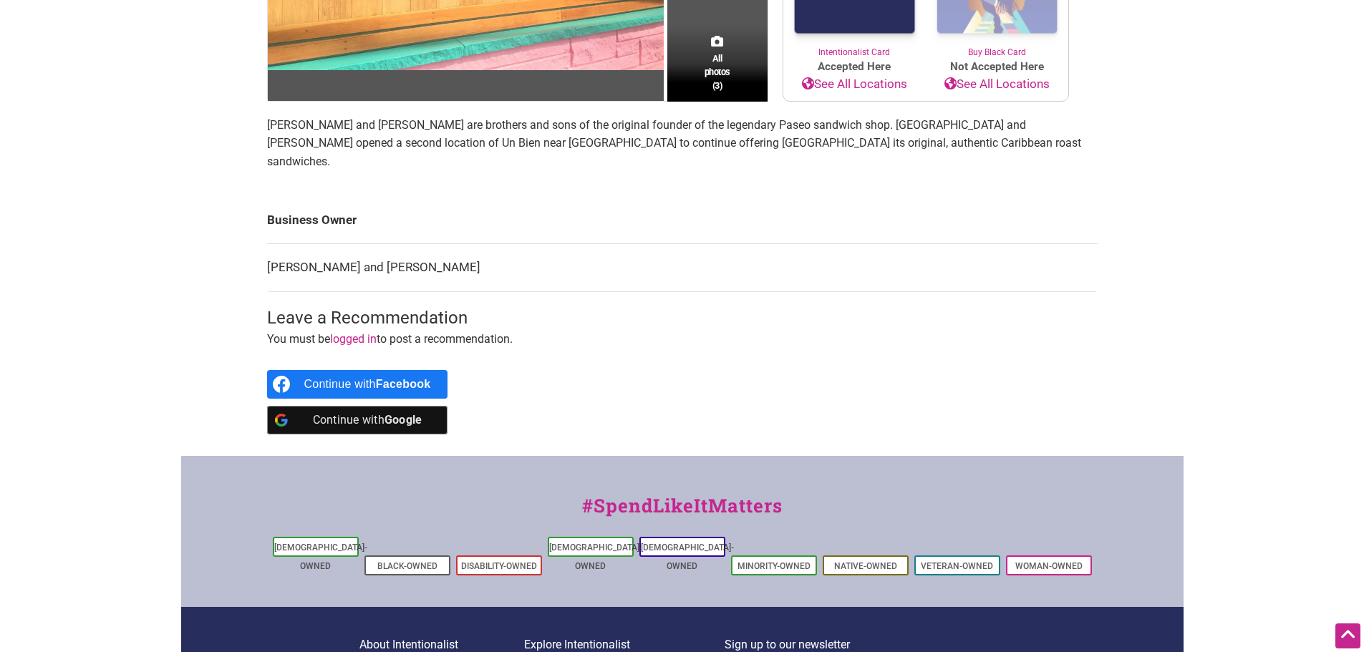 This screenshot has width=1364, height=652. What do you see at coordinates (1347, 636) in the screenshot?
I see `div: Scroll Back to Top` at bounding box center [1347, 636].